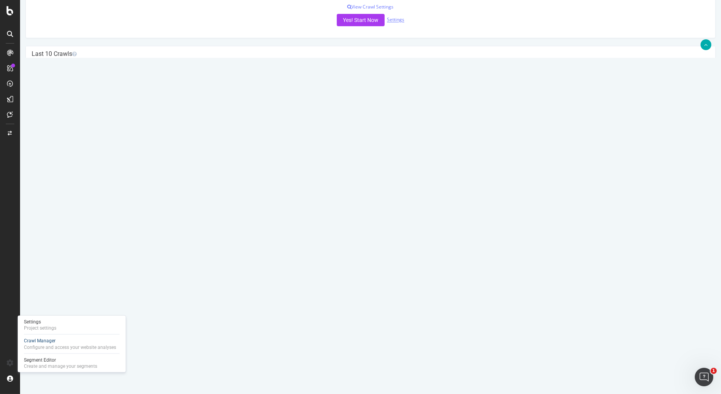 Image resolution: width=721 pixels, height=394 pixels. I want to click on a: SettingsProject settings, so click(72, 325).